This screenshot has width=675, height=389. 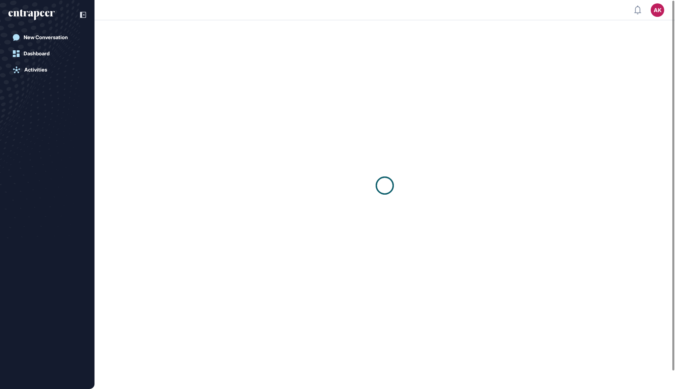 What do you see at coordinates (46, 37) in the screenshot?
I see `div: New Conversation` at bounding box center [46, 37].